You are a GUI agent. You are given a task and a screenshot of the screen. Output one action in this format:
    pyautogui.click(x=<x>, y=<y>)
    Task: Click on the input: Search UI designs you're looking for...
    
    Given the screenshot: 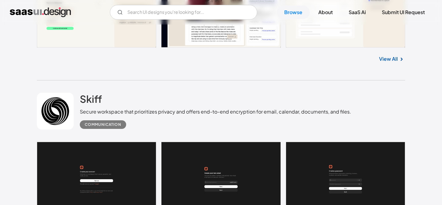 What is the action you would take?
    pyautogui.click(x=184, y=12)
    